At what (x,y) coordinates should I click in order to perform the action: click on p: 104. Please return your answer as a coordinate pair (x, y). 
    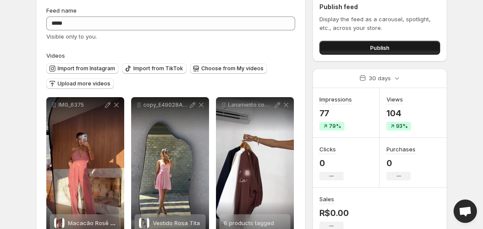
    Looking at the image, I should click on (399, 113).